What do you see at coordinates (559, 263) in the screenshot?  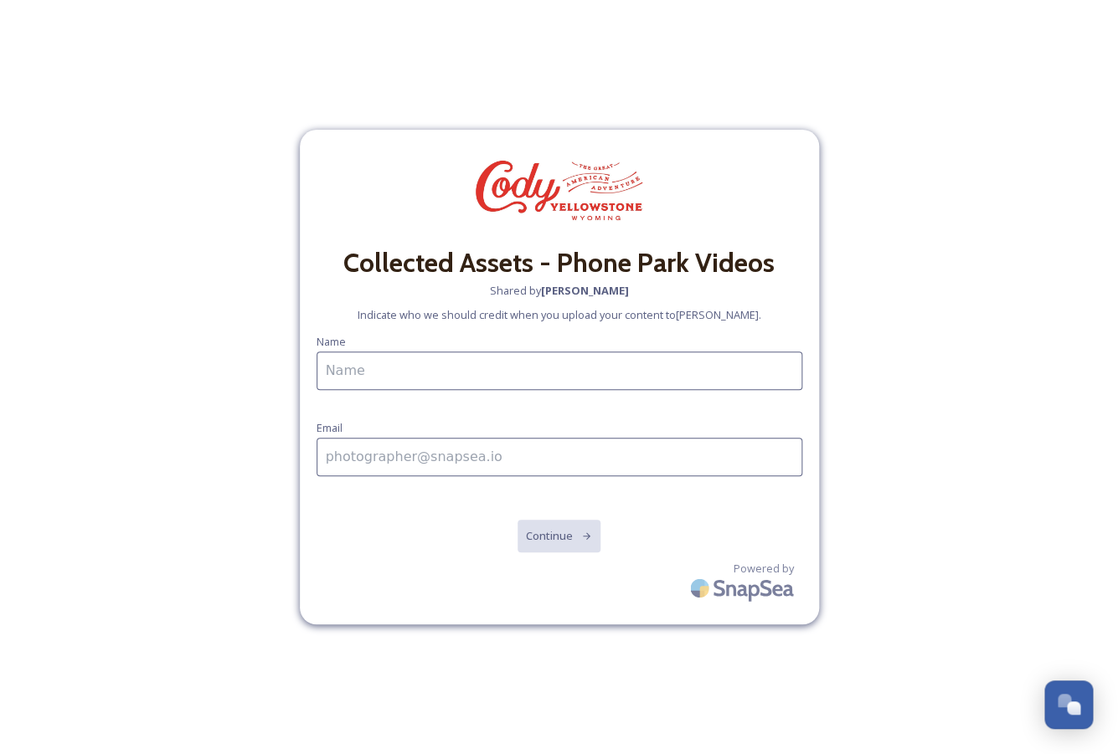 I see `h2: Collected Assets - Phone Park Videos` at bounding box center [559, 263].